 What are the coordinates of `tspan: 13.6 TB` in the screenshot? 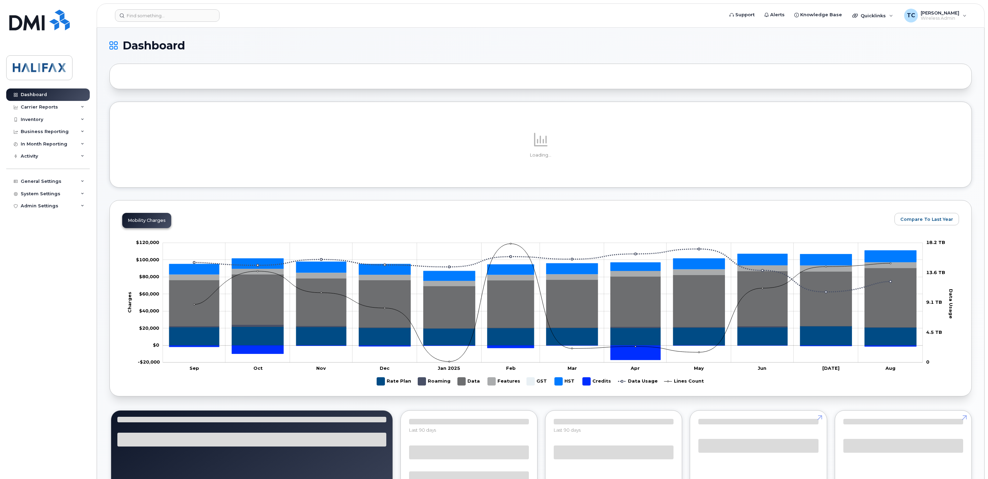 It's located at (936, 272).